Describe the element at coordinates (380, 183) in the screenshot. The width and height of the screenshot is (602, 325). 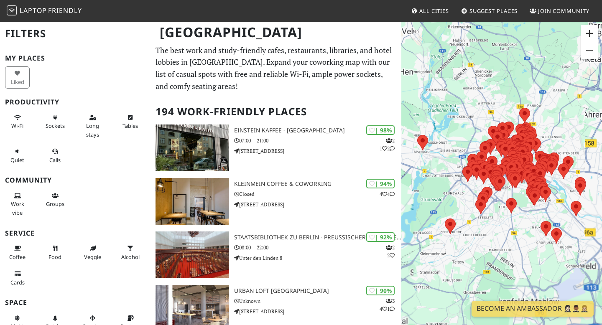
I see `div: | 94%` at that location.